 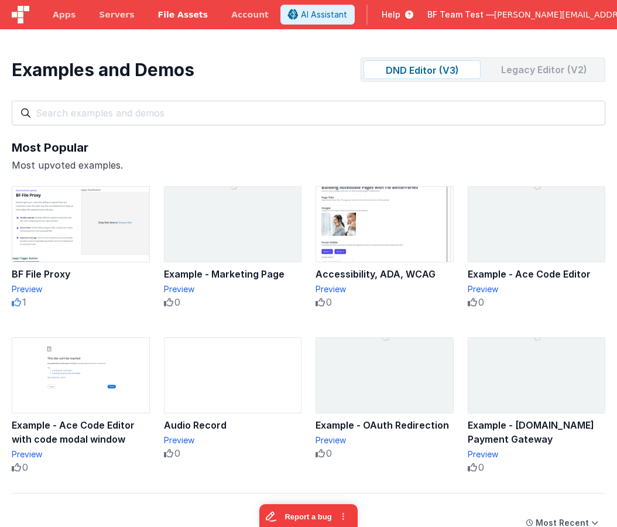 I want to click on span: 1, so click(x=24, y=302).